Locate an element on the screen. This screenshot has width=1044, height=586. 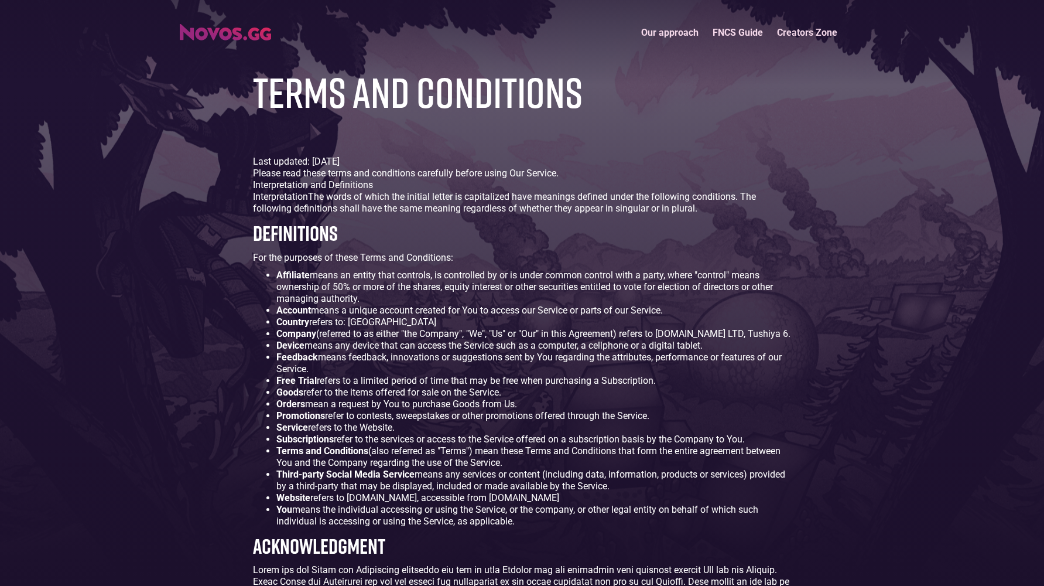
strong: Account is located at coordinates (293, 310).